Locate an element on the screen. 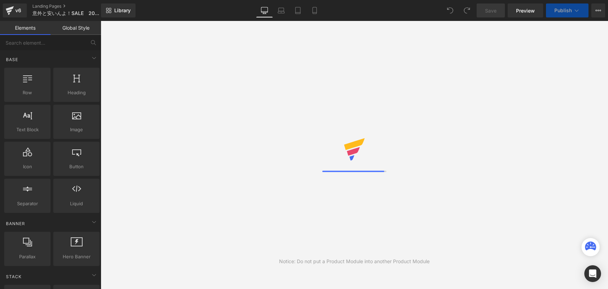 Image resolution: width=608 pixels, height=289 pixels. span: Text Block is located at coordinates (27, 129).